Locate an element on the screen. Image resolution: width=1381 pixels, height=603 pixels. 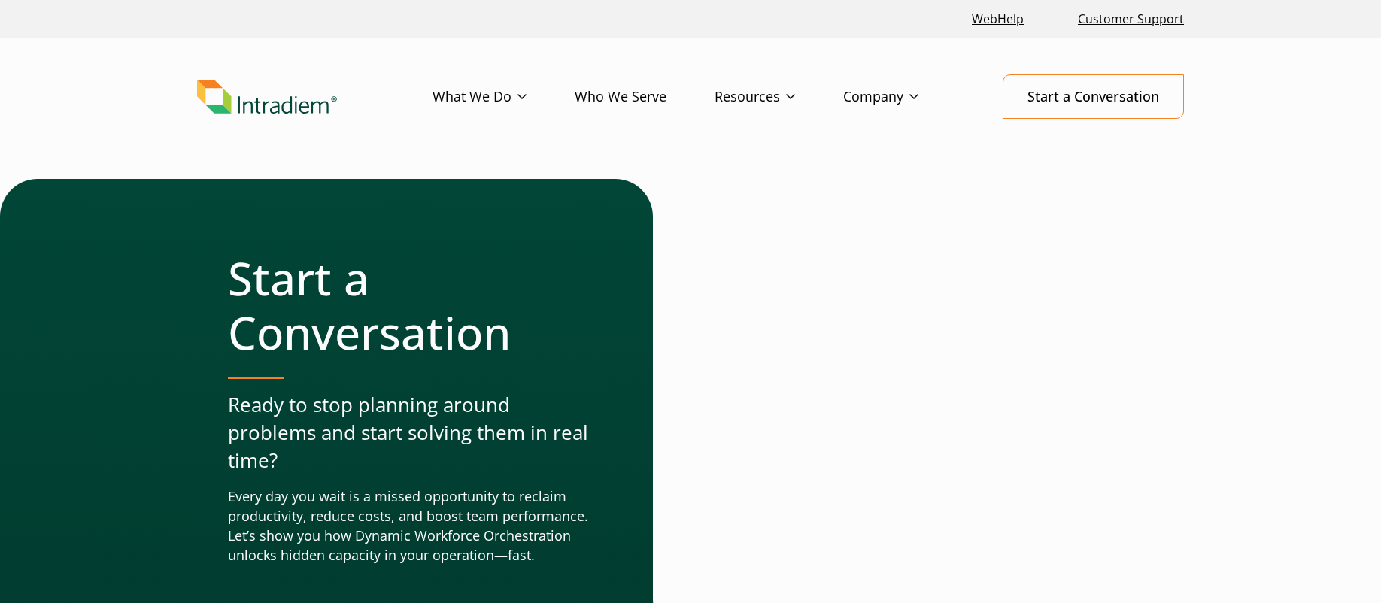
a: Who We Serve is located at coordinates (644, 97).